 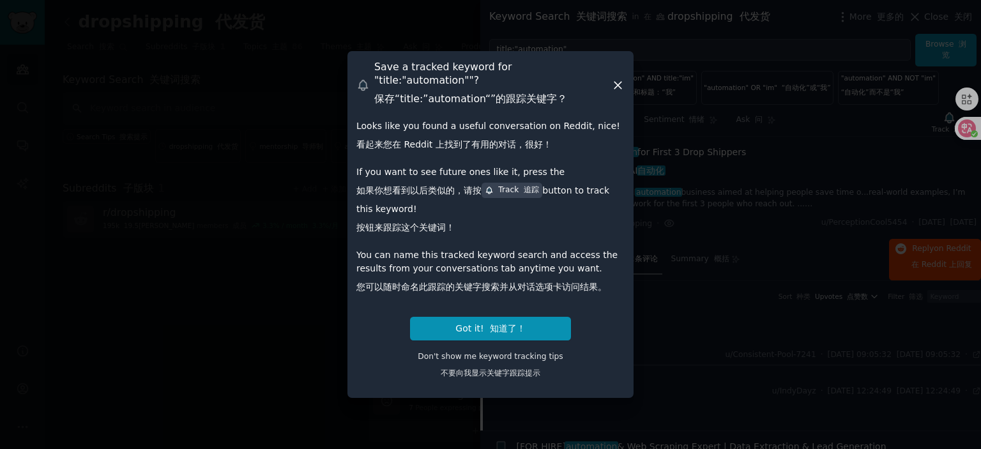 I want to click on font: 您可以随时命名此跟踪的关键字搜索并从对话选项卡访问结果。, so click(x=482, y=287).